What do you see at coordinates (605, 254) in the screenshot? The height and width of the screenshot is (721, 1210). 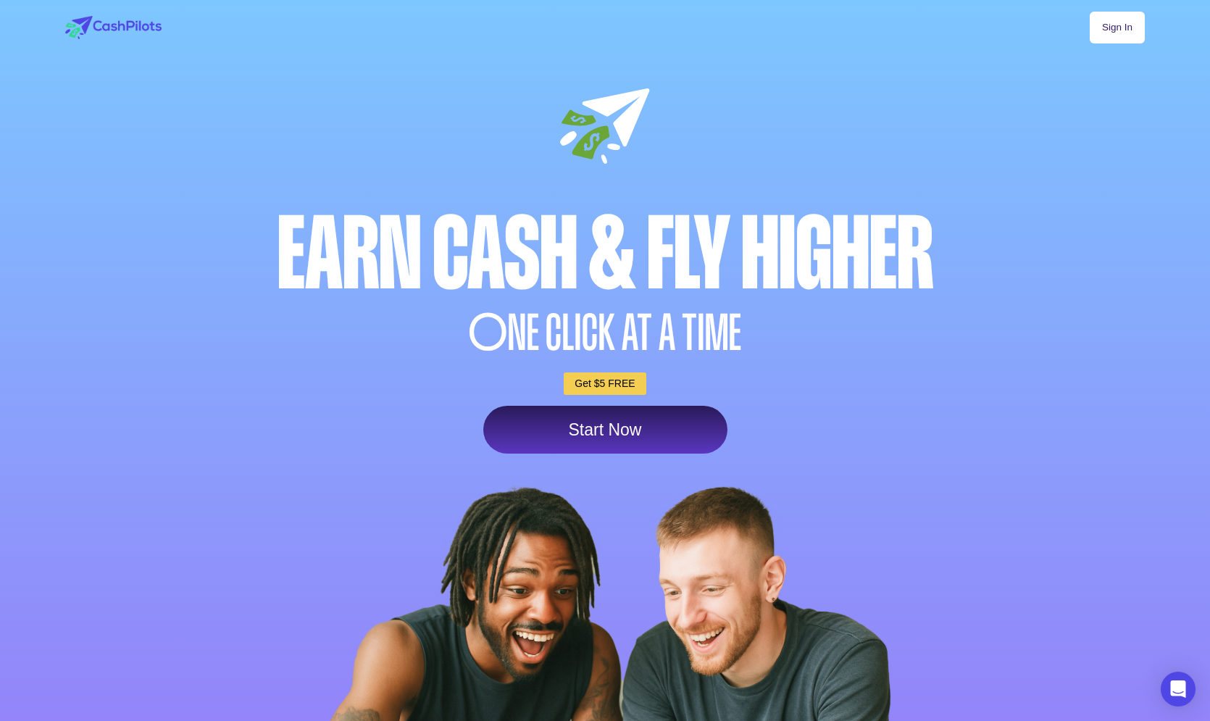 I see `div: Earn Cash & Fly higher` at bounding box center [605, 254].